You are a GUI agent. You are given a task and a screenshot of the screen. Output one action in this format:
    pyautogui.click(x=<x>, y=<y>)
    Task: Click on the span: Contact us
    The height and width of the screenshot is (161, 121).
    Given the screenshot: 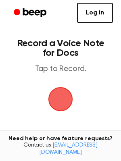 What is the action you would take?
    pyautogui.click(x=60, y=149)
    